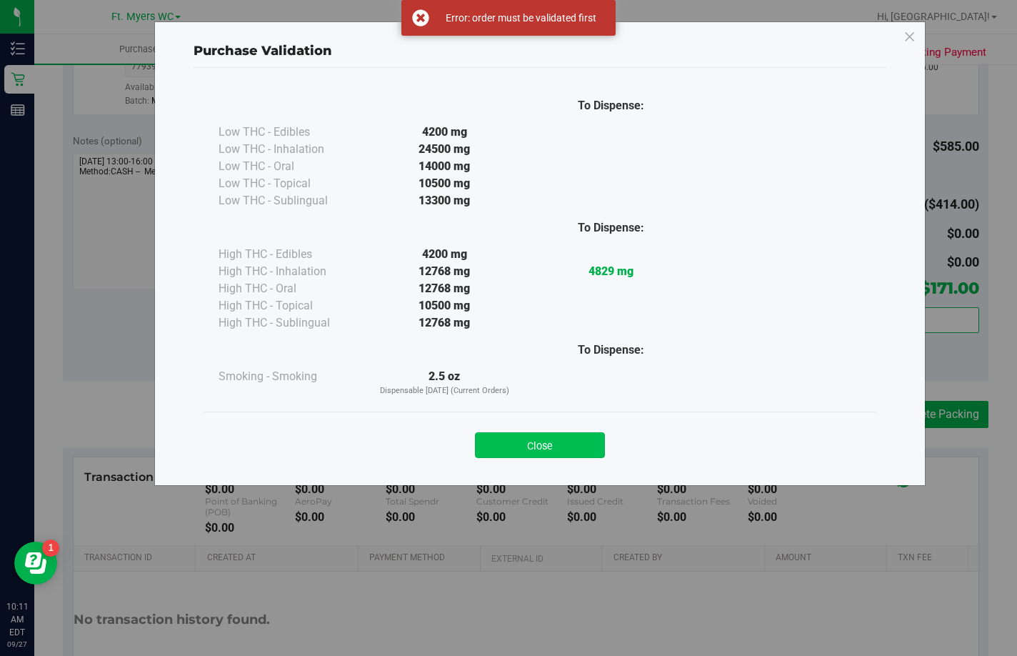  I want to click on div: Low THC - Topical, so click(290, 184).